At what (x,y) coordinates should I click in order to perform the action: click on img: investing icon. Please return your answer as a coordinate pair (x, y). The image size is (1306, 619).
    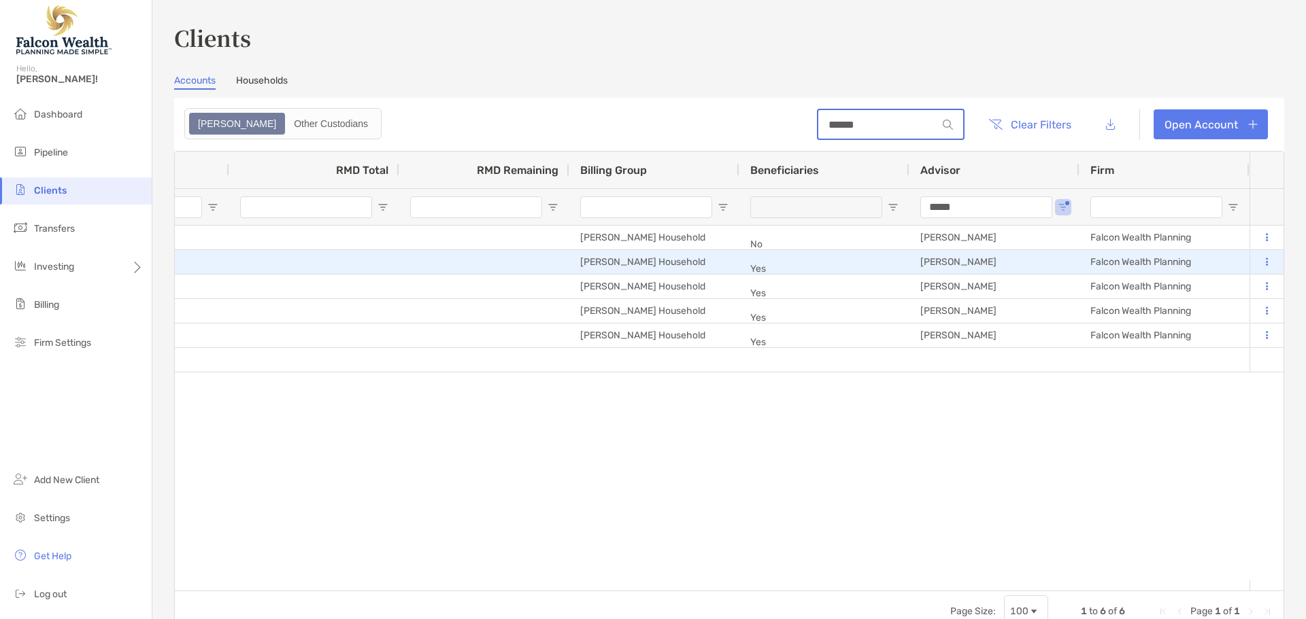
    Looking at the image, I should click on (20, 266).